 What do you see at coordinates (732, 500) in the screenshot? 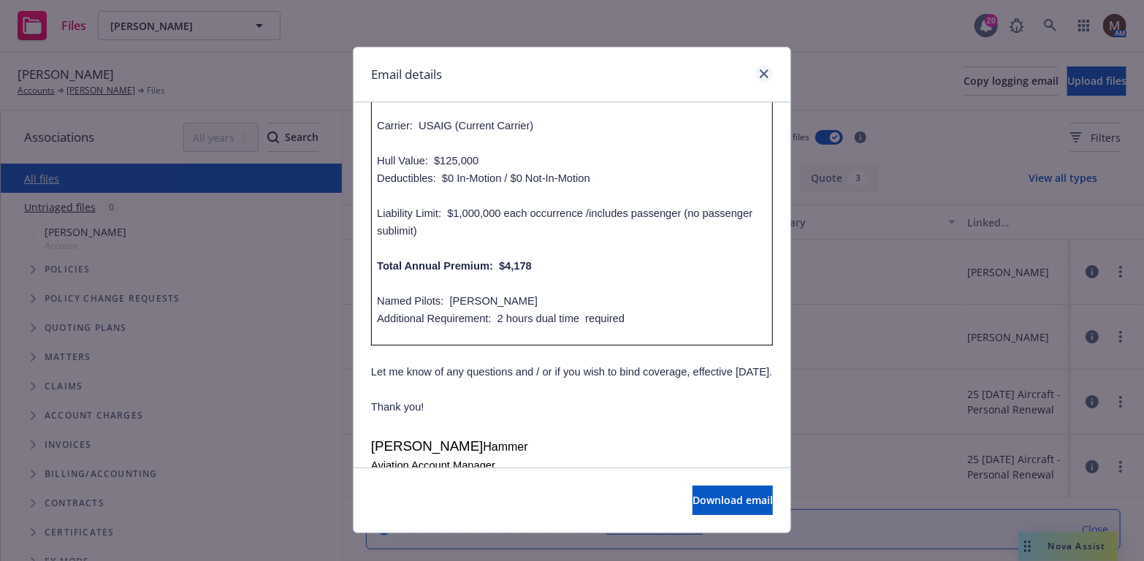
I see `button: Download email` at bounding box center [732, 500].